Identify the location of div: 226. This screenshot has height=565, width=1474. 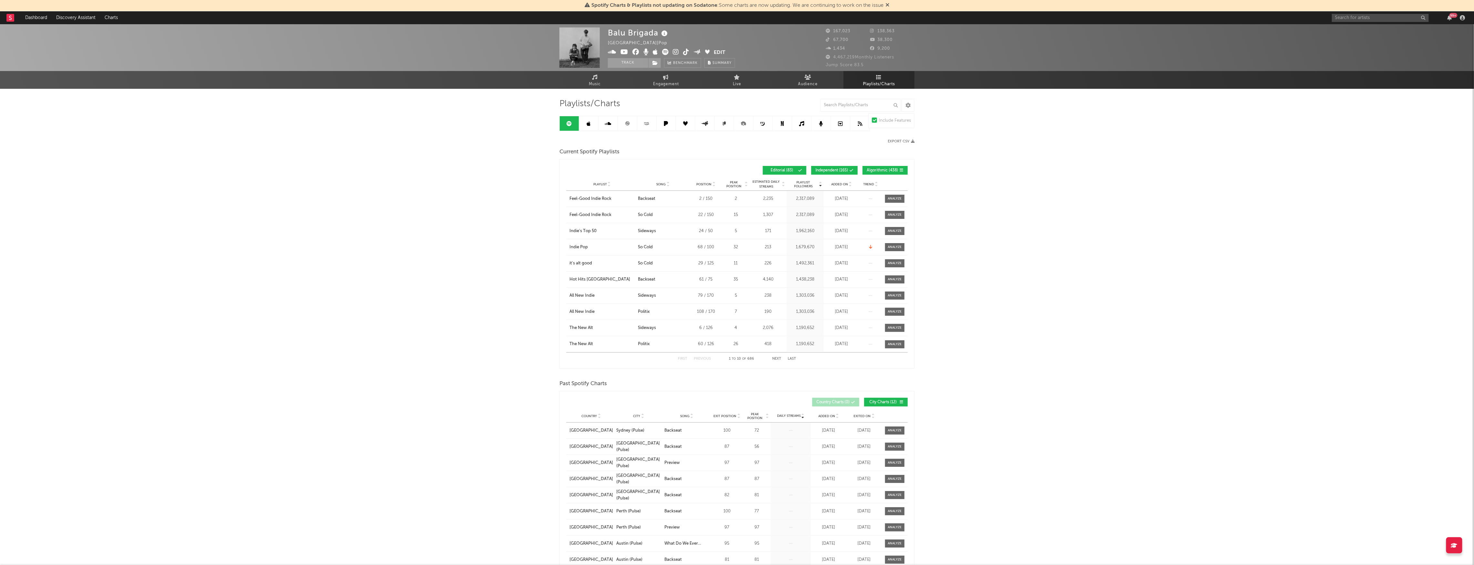
(768, 263).